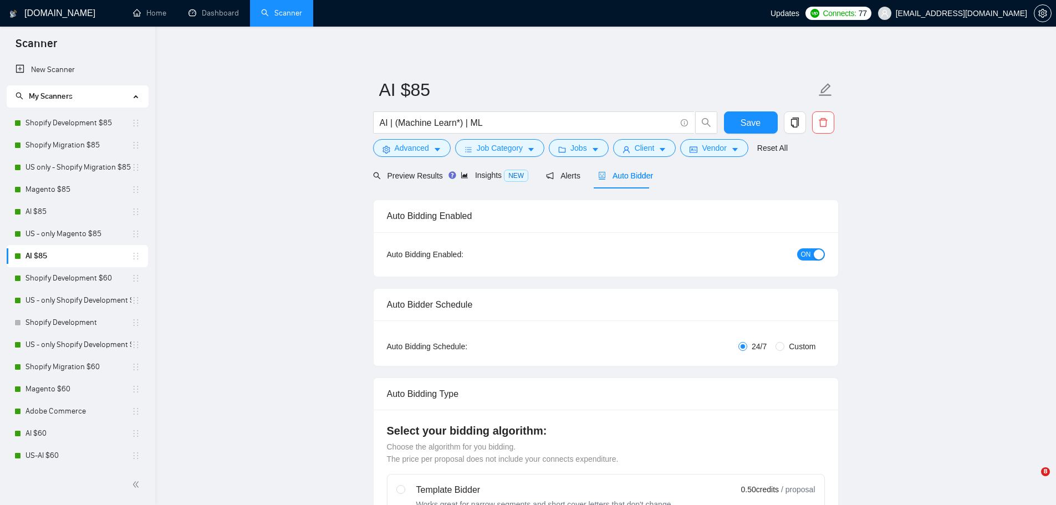  Describe the element at coordinates (78, 278) in the screenshot. I see `a: Shopify Development $60` at that location.